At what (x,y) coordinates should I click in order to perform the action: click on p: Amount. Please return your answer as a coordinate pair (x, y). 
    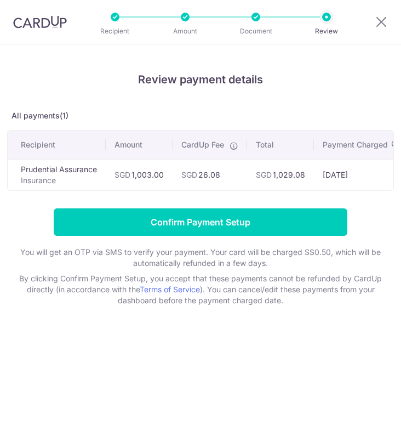
    Looking at the image, I should click on (185, 31).